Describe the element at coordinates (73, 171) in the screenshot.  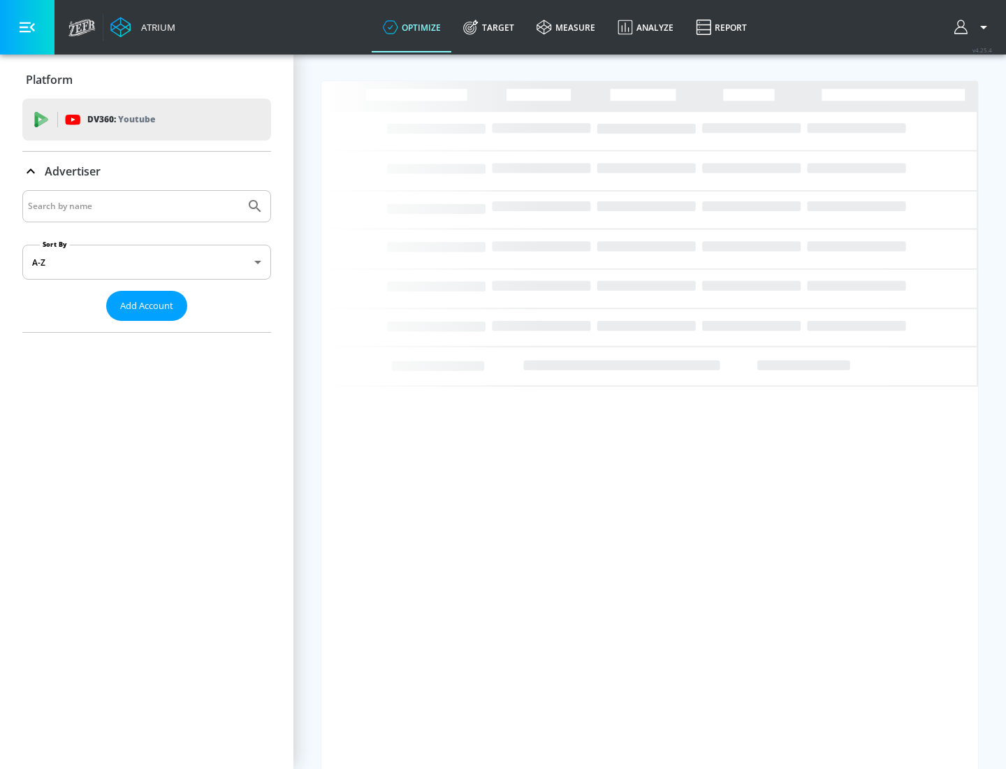
I see `p: Advertiser` at that location.